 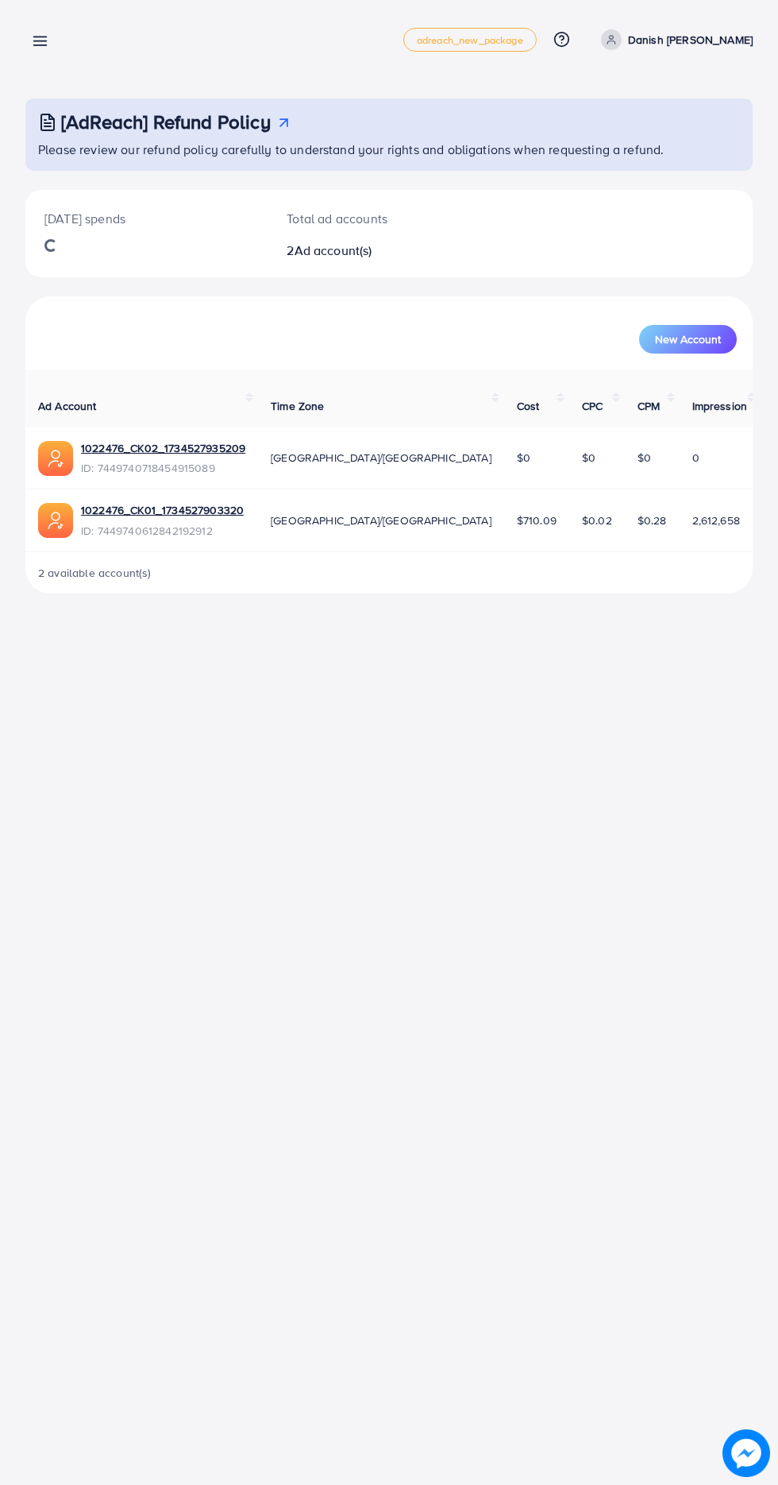 I want to click on button: New Account, so click(x=688, y=339).